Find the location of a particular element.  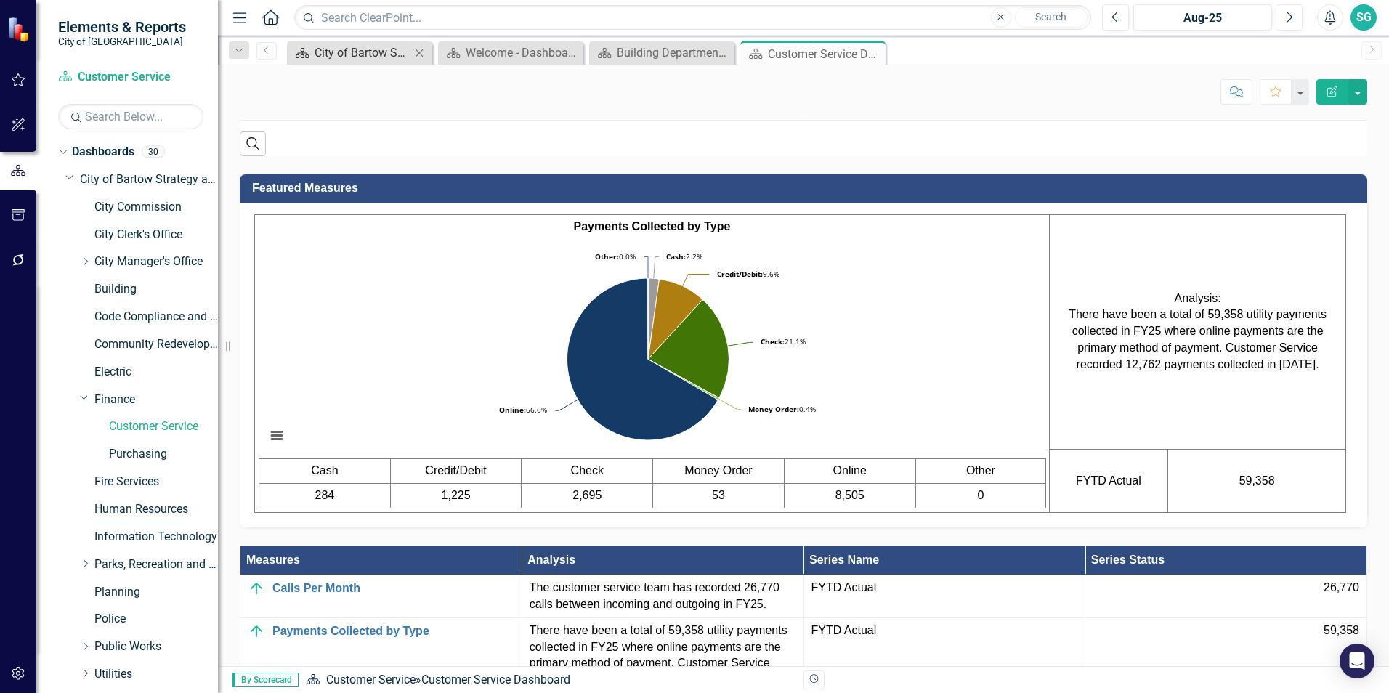

td: 1,225 is located at coordinates (456, 496).